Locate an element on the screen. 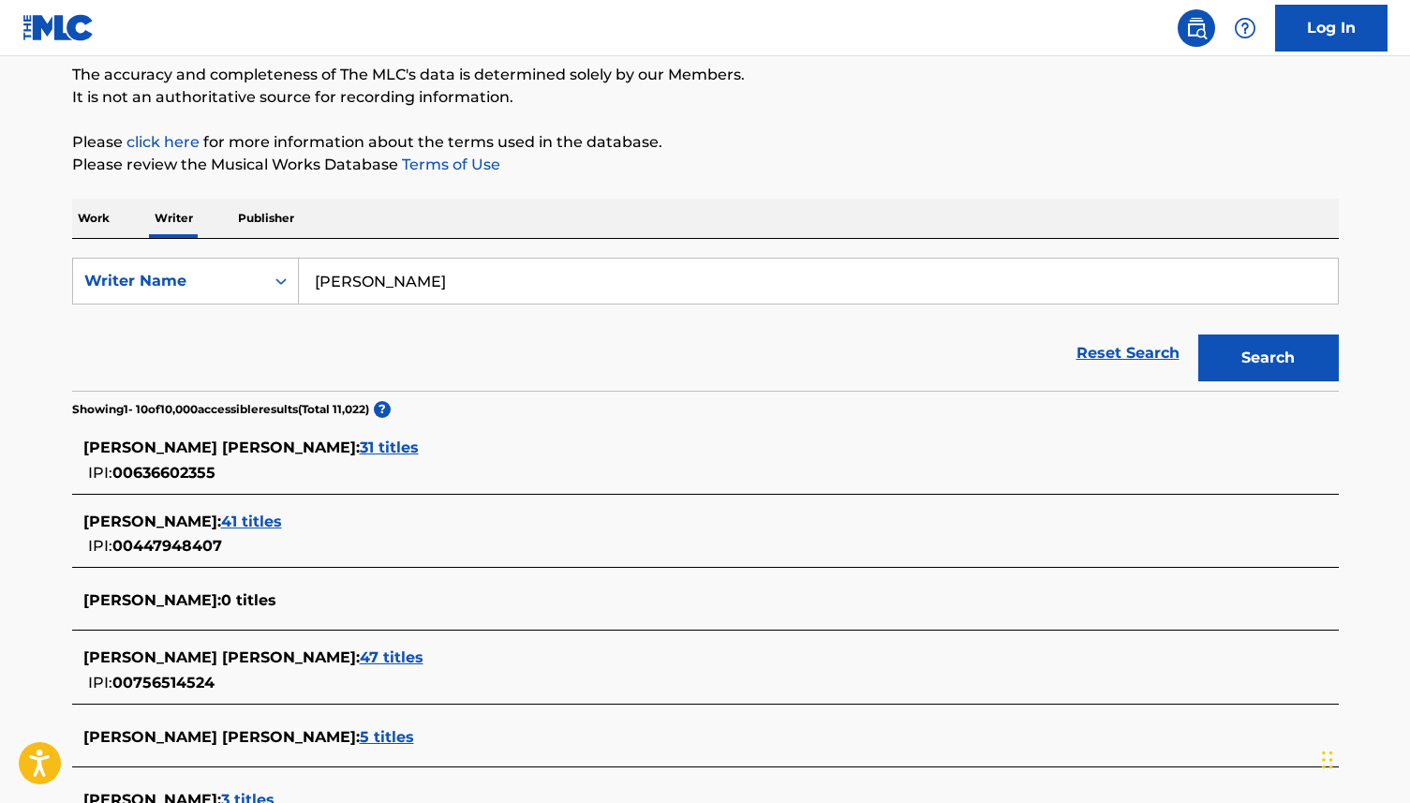 The image size is (1410, 803). span: 00447948407 is located at coordinates (167, 545).